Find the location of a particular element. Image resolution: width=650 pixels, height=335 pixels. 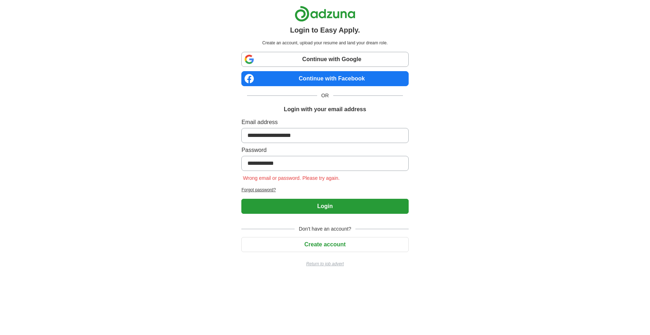

p: Return to job advert is located at coordinates (325, 264).